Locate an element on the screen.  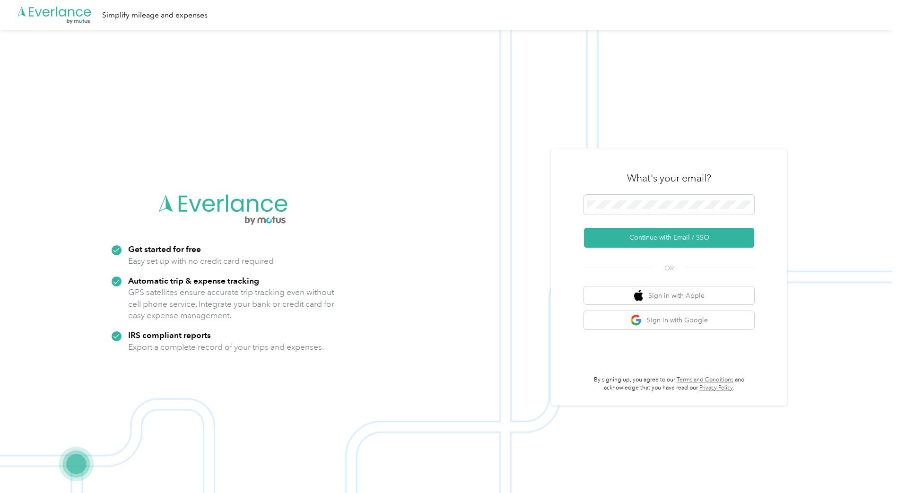
p: Export a complete record of your trips and expenses. is located at coordinates (226, 347).